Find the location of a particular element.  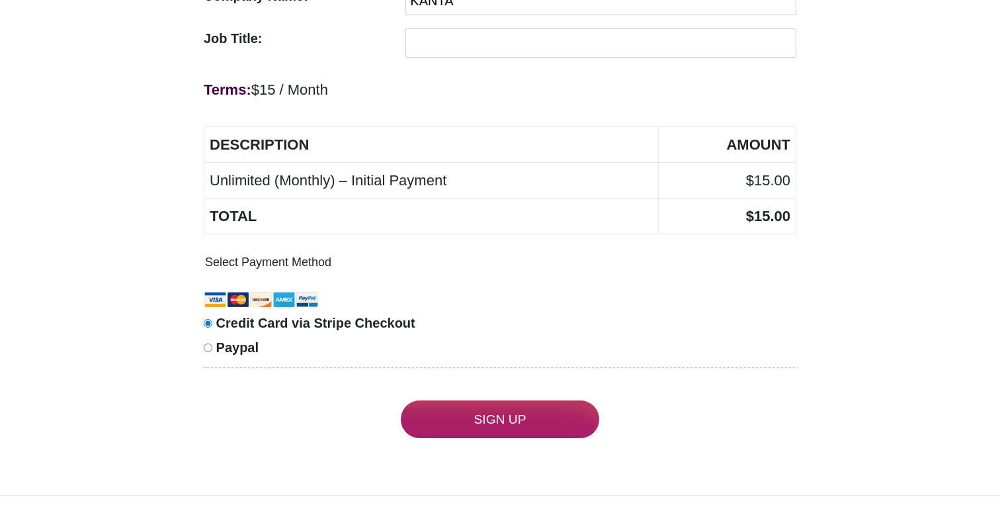

input: Sign Up is located at coordinates (500, 419).